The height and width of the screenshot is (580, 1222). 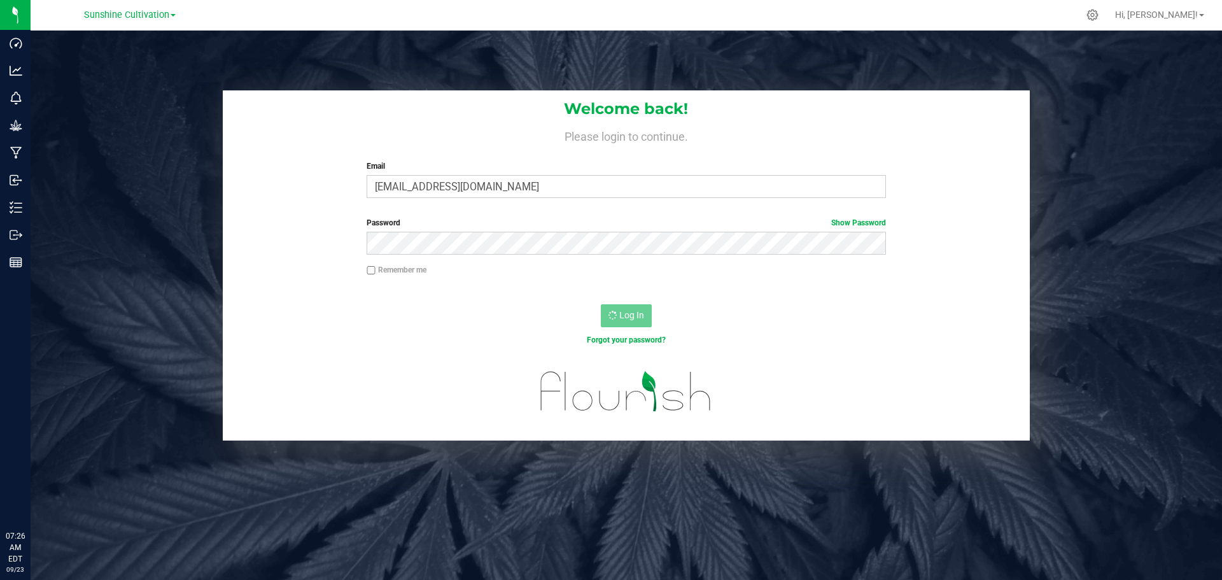 What do you see at coordinates (16, 208) in the screenshot?
I see `inline-svg: Inventory` at bounding box center [16, 208].